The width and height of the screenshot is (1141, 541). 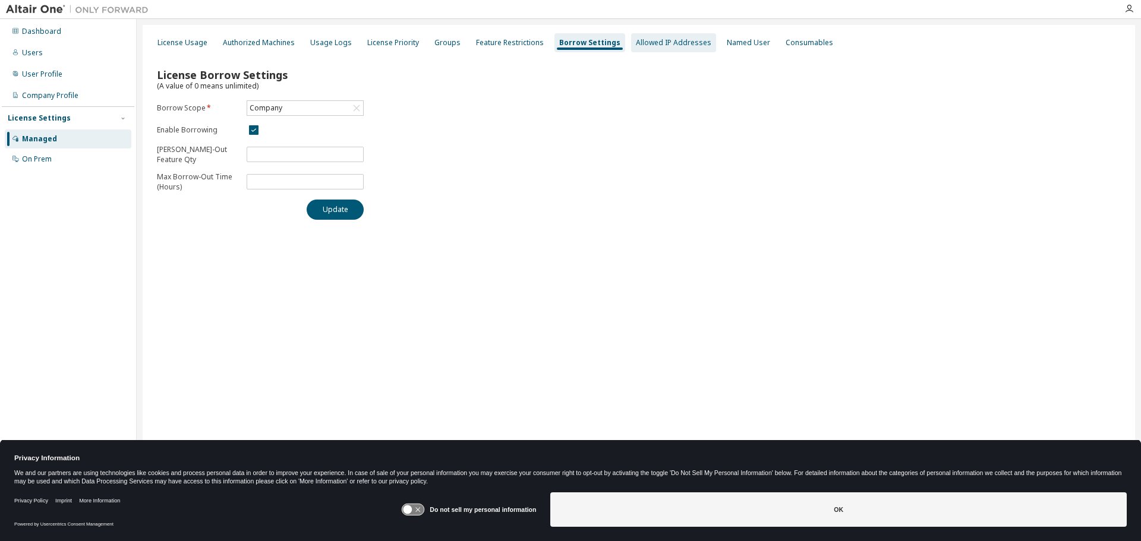 I want to click on div: On Prem, so click(x=37, y=159).